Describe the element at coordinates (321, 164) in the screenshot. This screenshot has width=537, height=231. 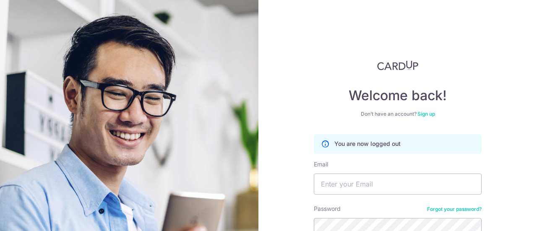
I see `label: Email` at that location.